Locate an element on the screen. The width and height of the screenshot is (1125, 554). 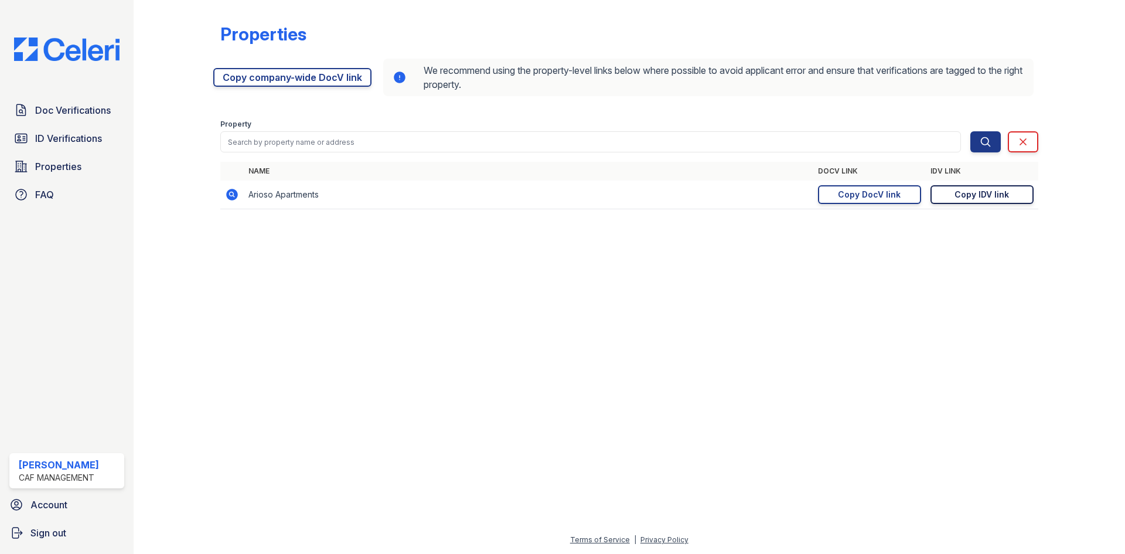
label: Property is located at coordinates (236, 124).